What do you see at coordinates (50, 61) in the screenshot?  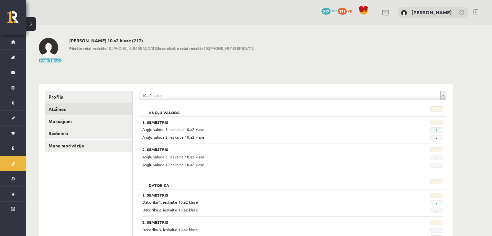 I see `button: Mainīt bildi` at bounding box center [50, 61].